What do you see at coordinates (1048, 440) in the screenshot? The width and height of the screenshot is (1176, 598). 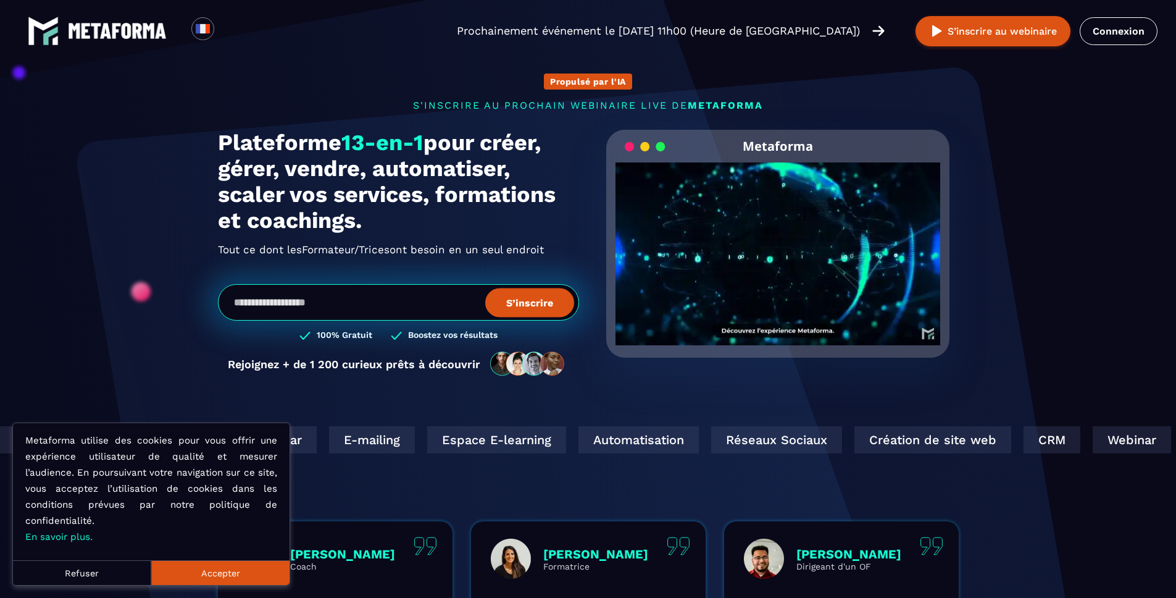 I see `div: CRM` at bounding box center [1048, 440].